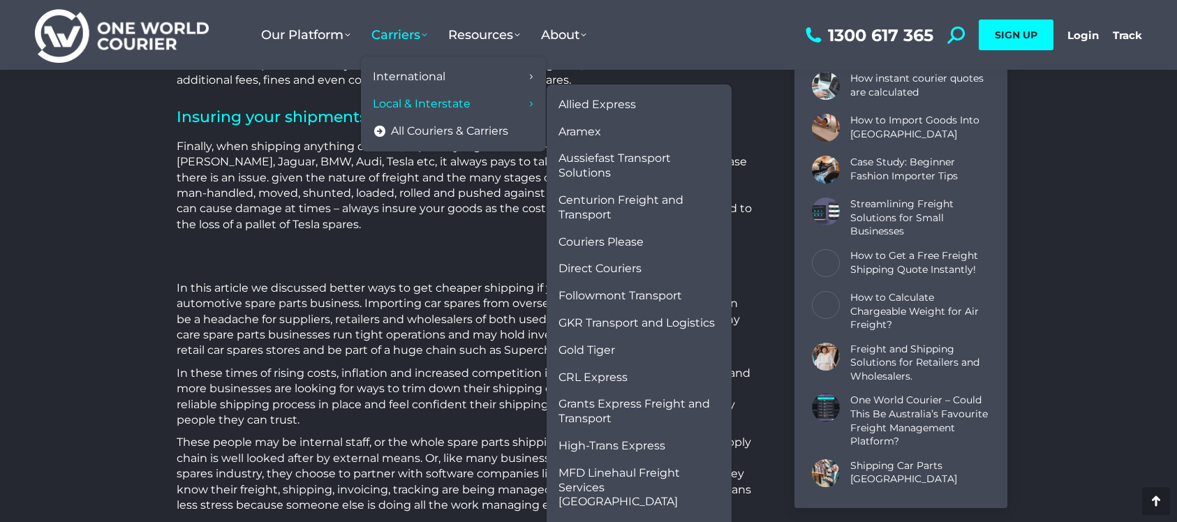 Image resolution: width=1177 pixels, height=522 pixels. Describe the element at coordinates (638, 166) in the screenshot. I see `a: Aussiefast Transport Solutions` at that location.